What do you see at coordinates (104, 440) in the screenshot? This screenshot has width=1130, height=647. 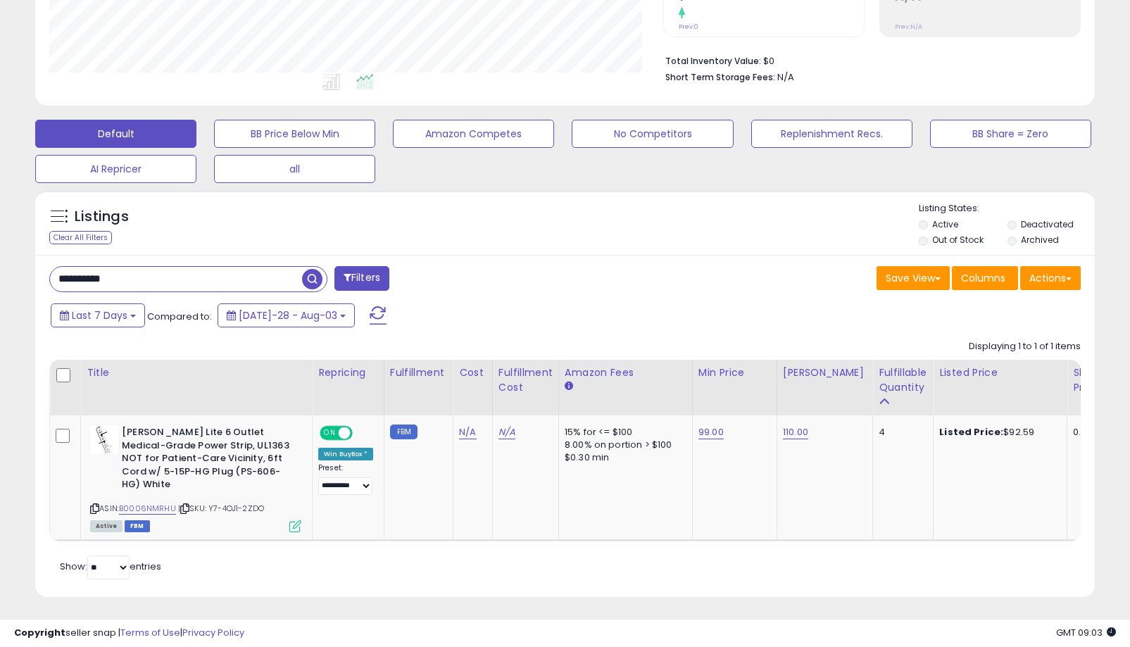 I see `img: 31hMzk1tQ5L._SL40_.jpg` at bounding box center [104, 440].